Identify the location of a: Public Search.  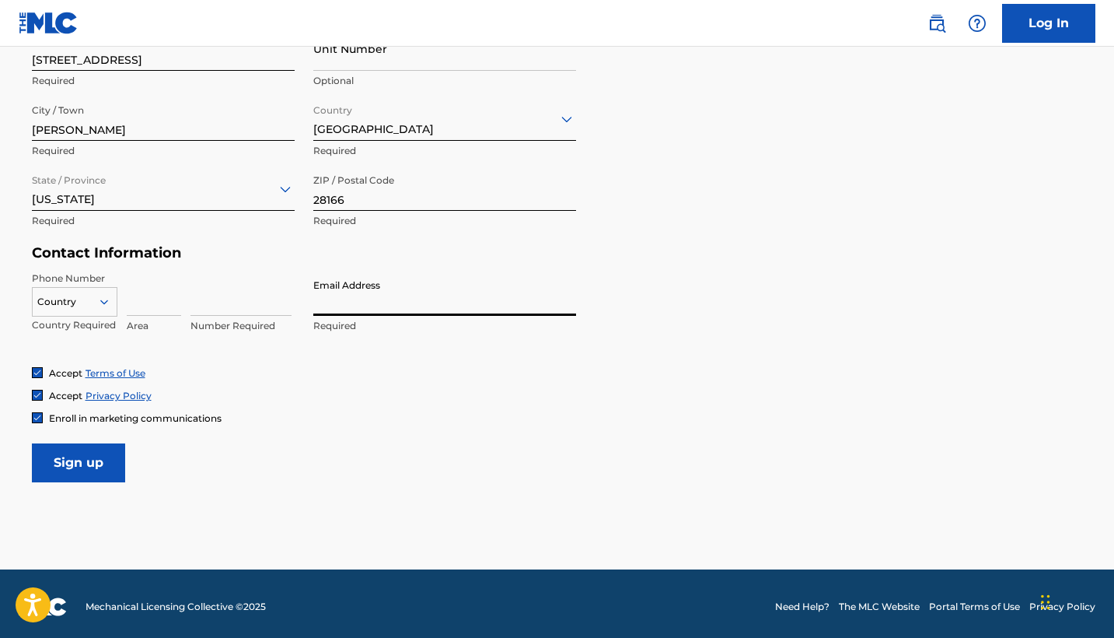
(937, 23).